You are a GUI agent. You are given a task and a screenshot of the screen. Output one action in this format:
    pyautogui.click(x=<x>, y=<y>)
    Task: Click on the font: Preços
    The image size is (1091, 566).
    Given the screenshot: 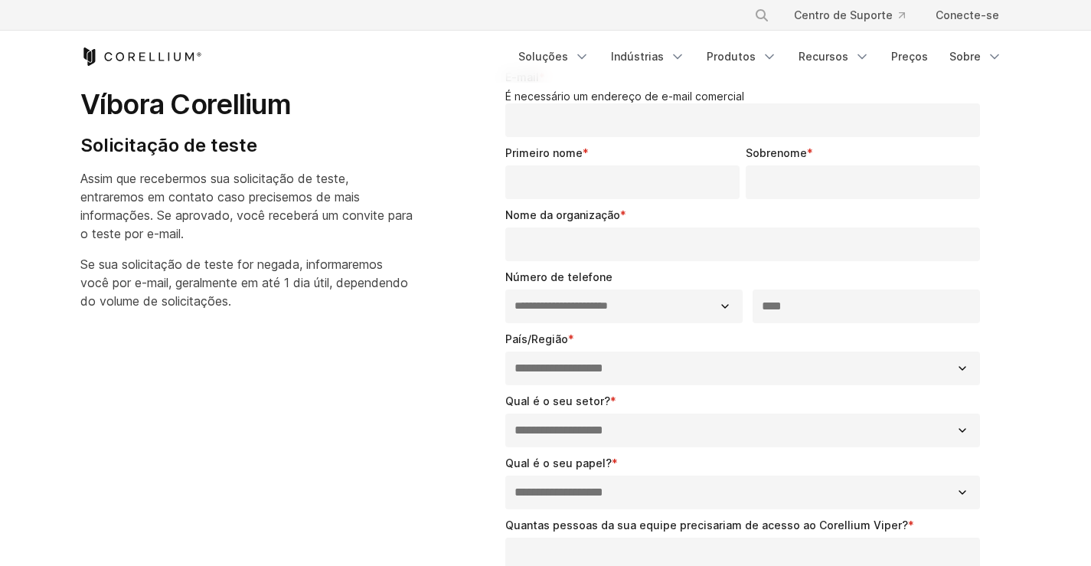 What is the action you would take?
    pyautogui.click(x=910, y=56)
    